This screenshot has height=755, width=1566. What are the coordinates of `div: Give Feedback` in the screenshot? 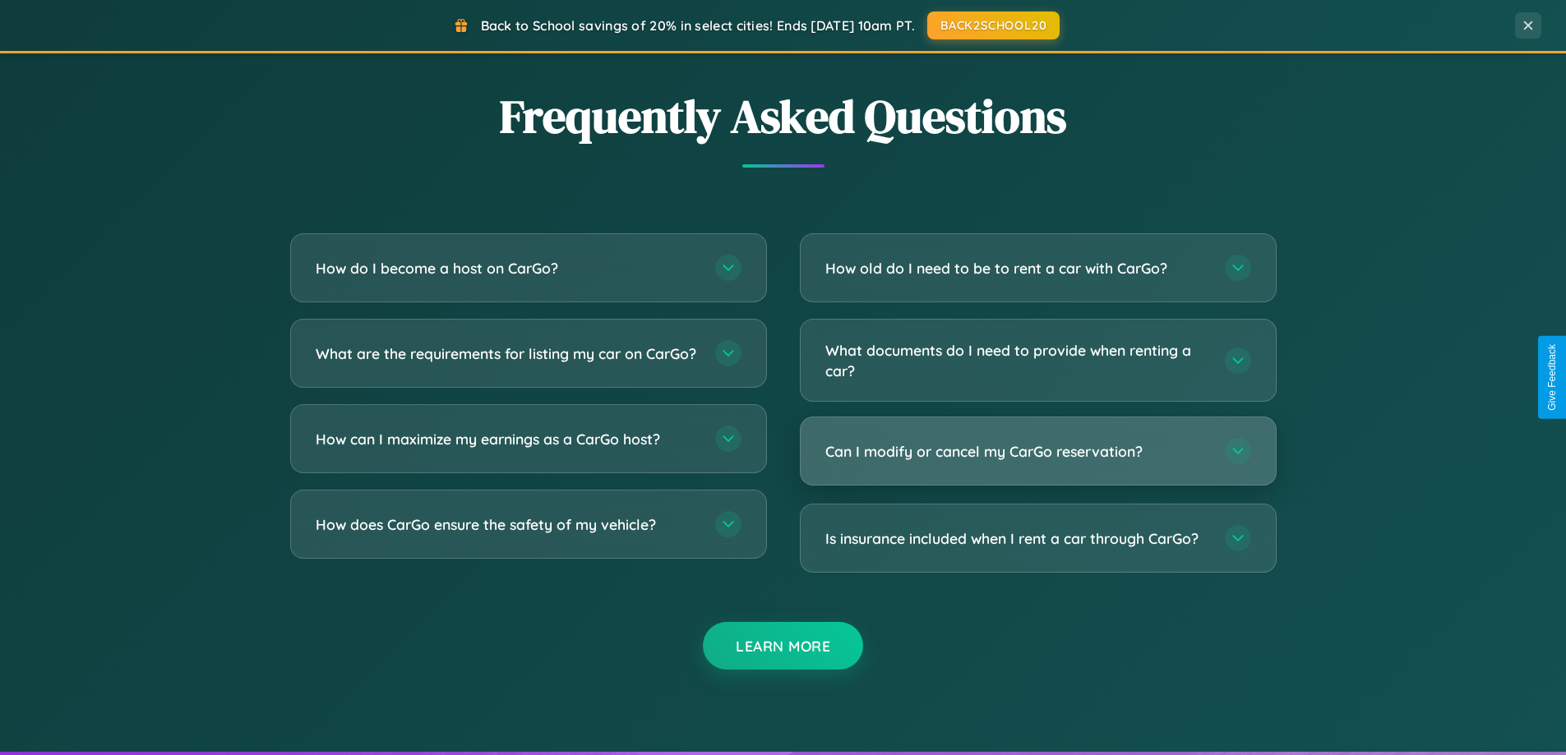 It's located at (1552, 377).